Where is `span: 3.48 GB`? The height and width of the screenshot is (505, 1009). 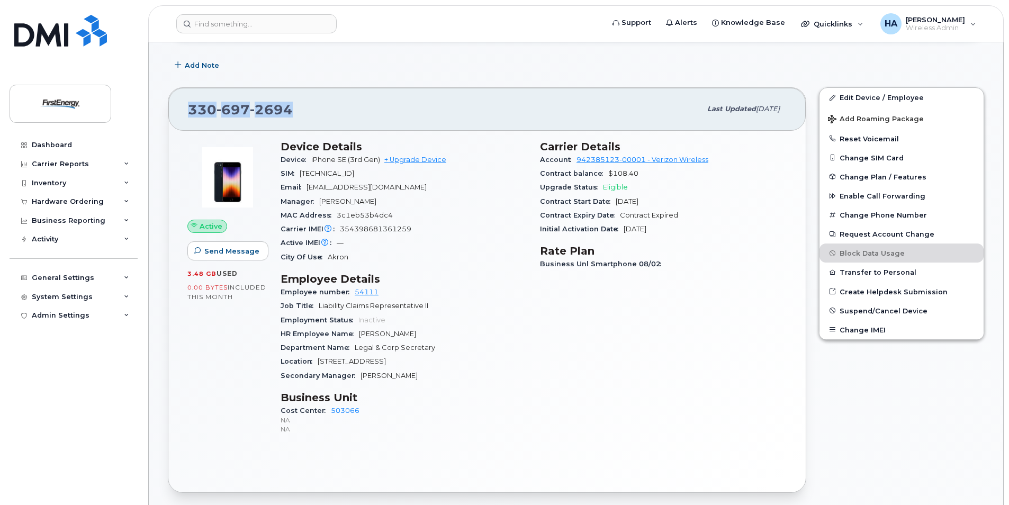 span: 3.48 GB is located at coordinates (202, 274).